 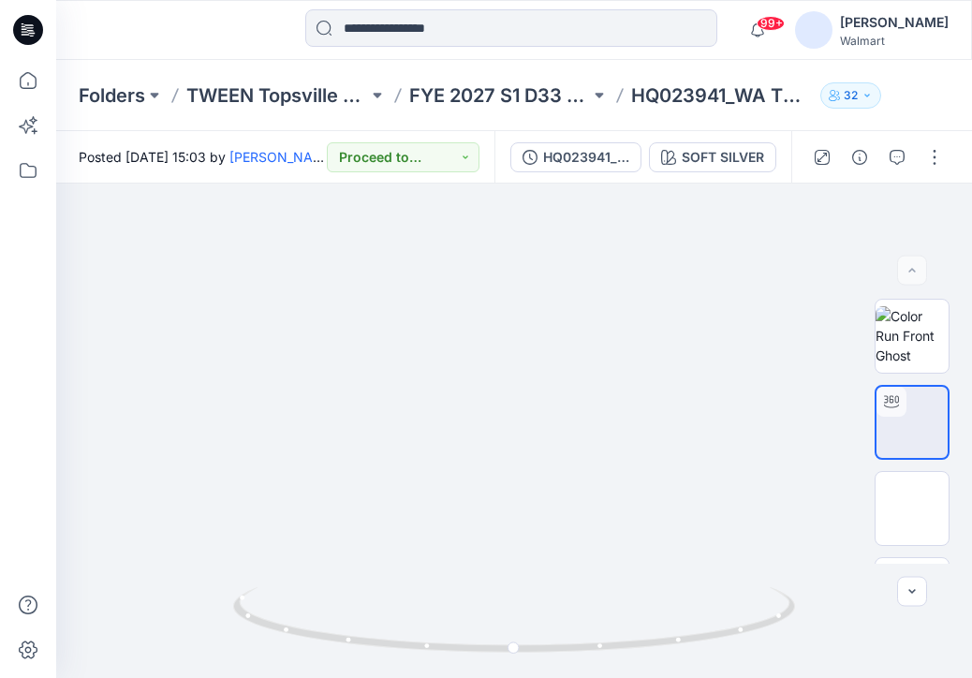 I want to click on p: TWEEN Topsville D33 Girls, so click(x=277, y=96).